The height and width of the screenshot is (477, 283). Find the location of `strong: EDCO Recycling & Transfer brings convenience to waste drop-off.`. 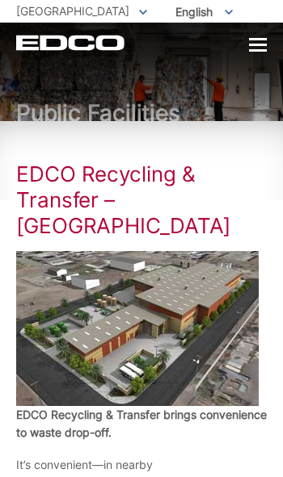

strong: EDCO Recycling & Transfer brings convenience to waste drop-off. is located at coordinates (141, 423).